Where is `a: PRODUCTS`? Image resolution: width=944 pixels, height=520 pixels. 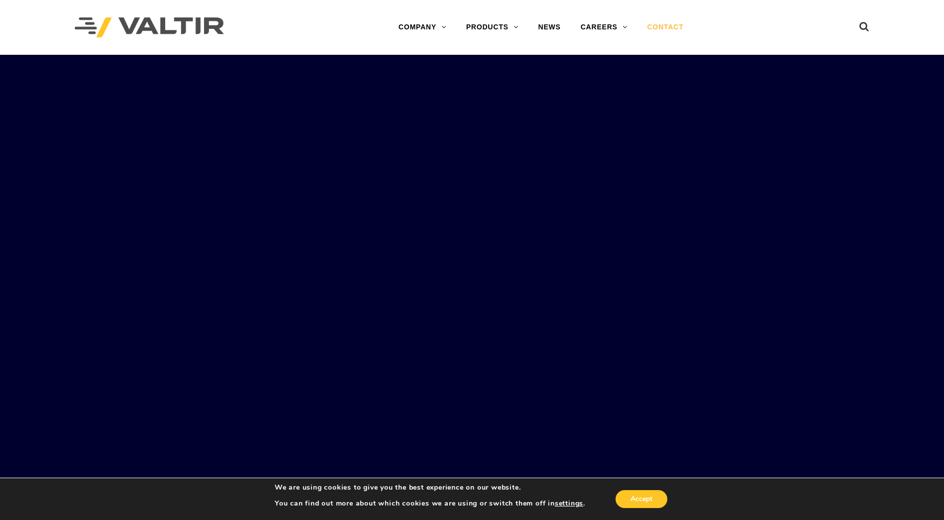 a: PRODUCTS is located at coordinates (492, 27).